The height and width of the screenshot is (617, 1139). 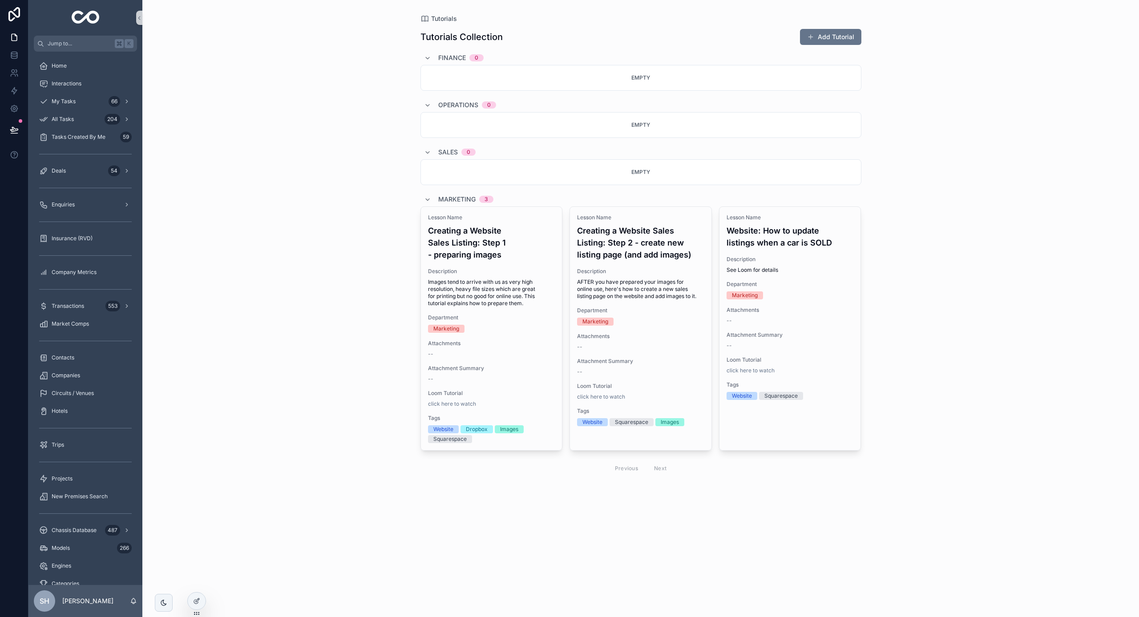 What do you see at coordinates (73, 393) in the screenshot?
I see `span: Circuits / Venues` at bounding box center [73, 393].